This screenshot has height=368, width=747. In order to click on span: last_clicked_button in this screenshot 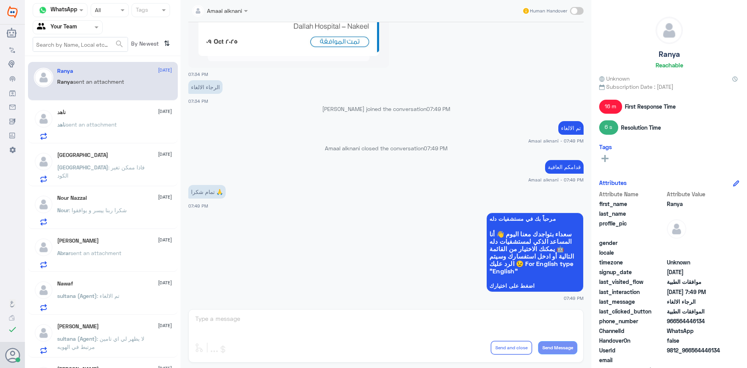, I will do `click(632, 311)`.